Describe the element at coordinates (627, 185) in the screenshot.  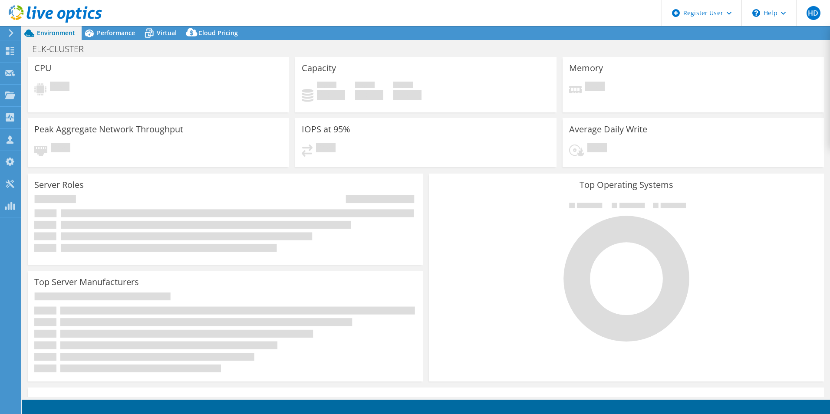
I see `h3: Top Operating Systems` at that location.